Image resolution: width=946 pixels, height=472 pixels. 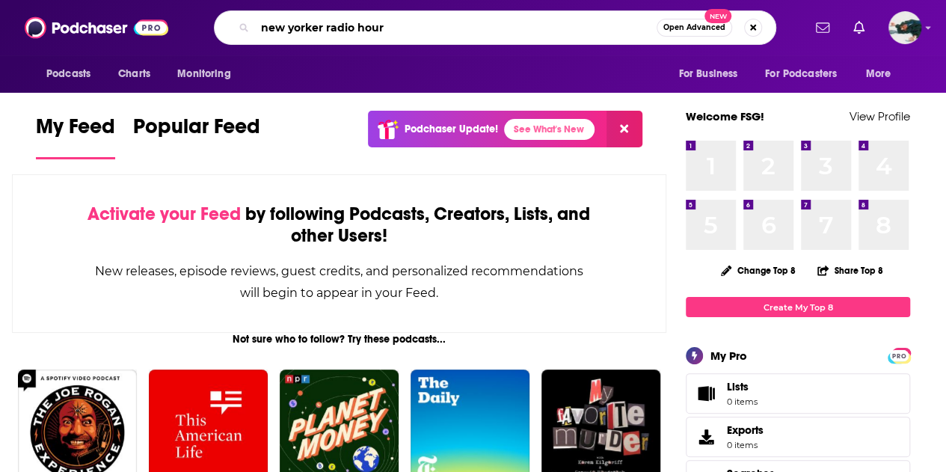 What do you see at coordinates (451, 129) in the screenshot?
I see `p: Podchaser Update!` at bounding box center [451, 129].